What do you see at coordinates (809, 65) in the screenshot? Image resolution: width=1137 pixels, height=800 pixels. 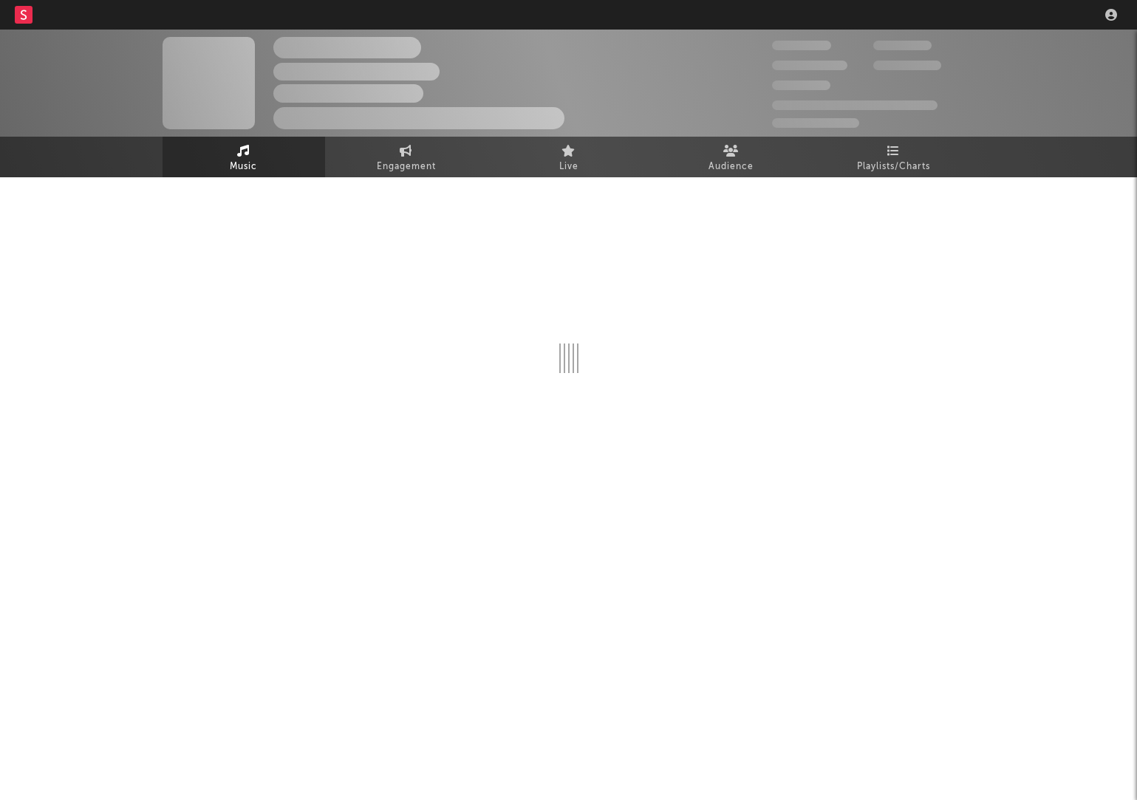 I see `span: 50,000,000` at bounding box center [809, 65].